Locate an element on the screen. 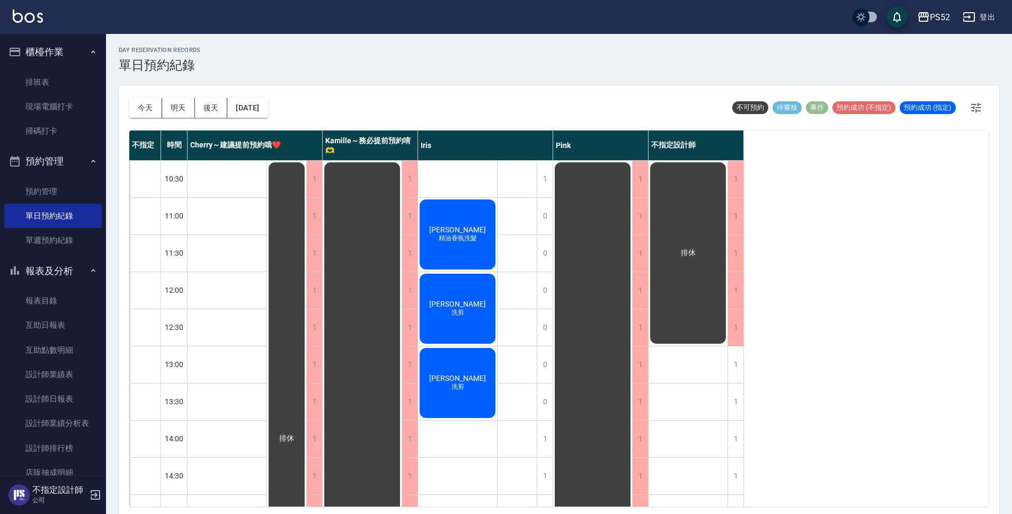 The image size is (1012, 514). div: 11:00 is located at coordinates (174, 216).